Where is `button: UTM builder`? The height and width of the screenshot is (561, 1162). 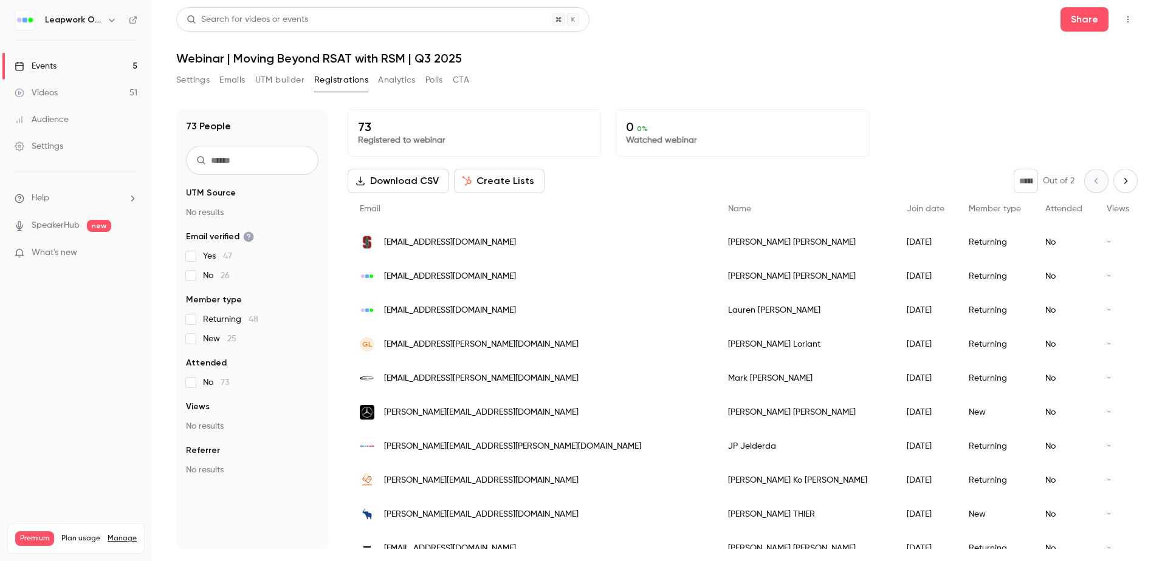
button: UTM builder is located at coordinates (280, 80).